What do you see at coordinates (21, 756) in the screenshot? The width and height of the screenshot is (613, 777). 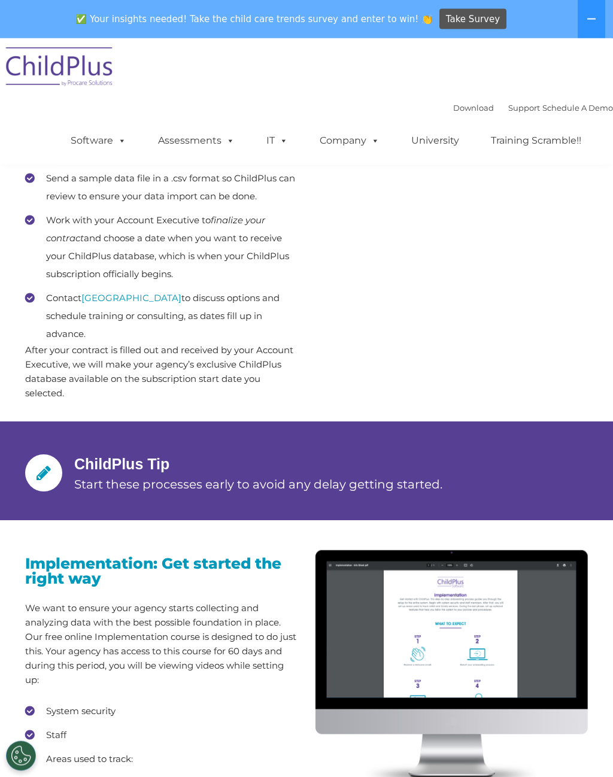 I see `button: Cookies Settings` at bounding box center [21, 756].